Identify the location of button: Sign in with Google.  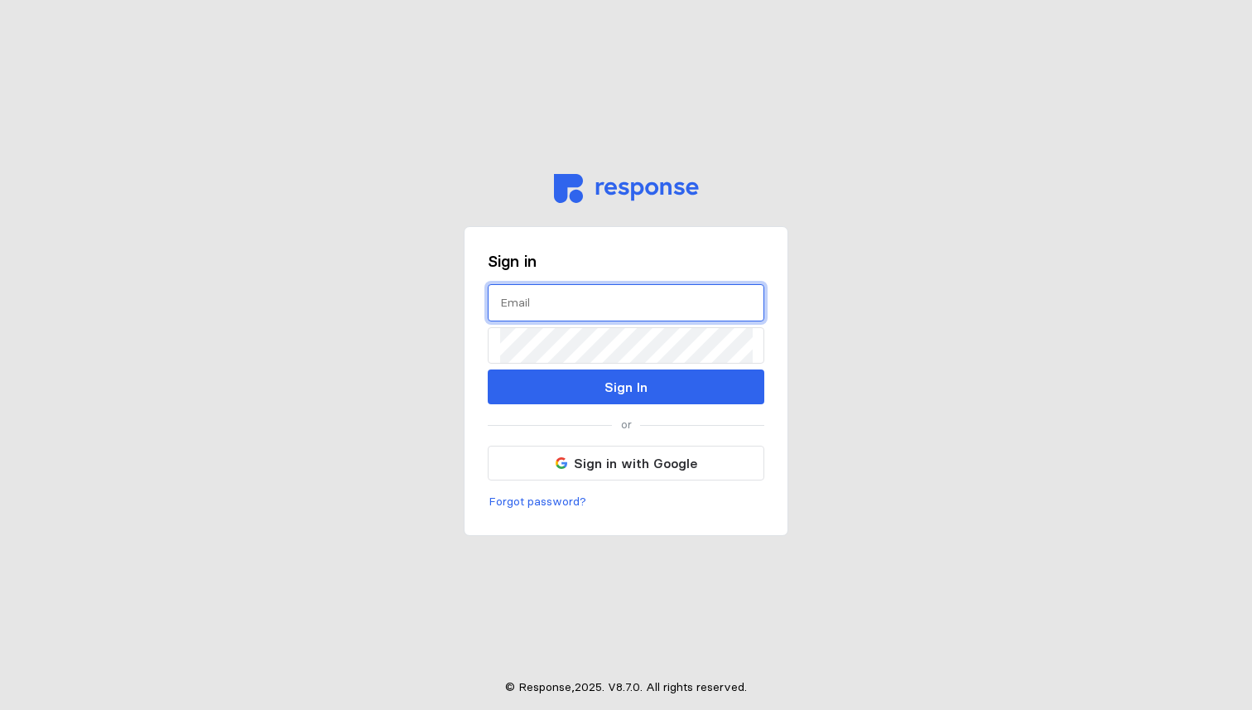
(626, 463).